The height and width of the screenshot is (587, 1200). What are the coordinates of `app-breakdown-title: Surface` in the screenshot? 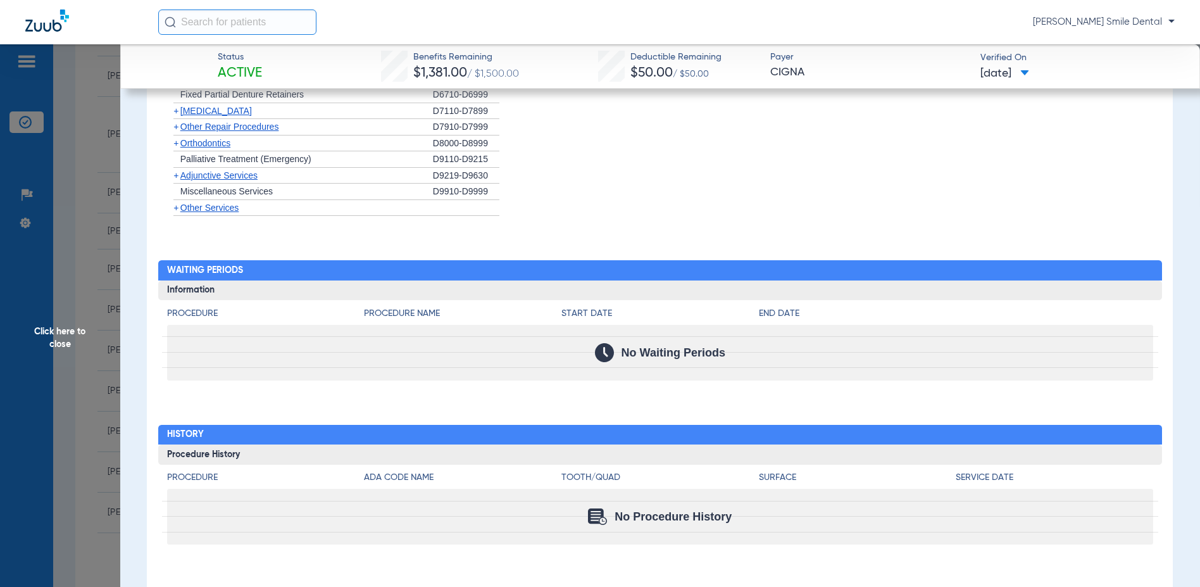 It's located at (858, 480).